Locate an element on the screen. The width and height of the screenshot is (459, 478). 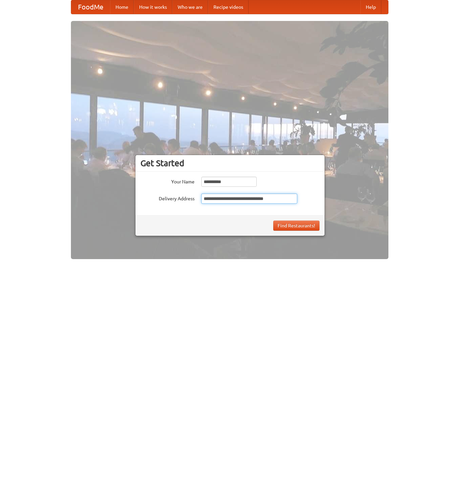
a: FoodMe is located at coordinates (91, 7).